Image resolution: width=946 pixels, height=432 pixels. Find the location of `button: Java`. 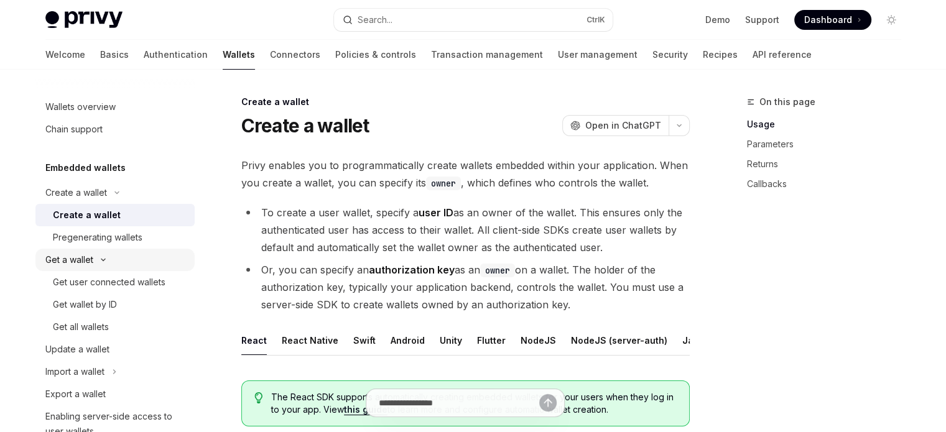

button: Java is located at coordinates (693, 340).